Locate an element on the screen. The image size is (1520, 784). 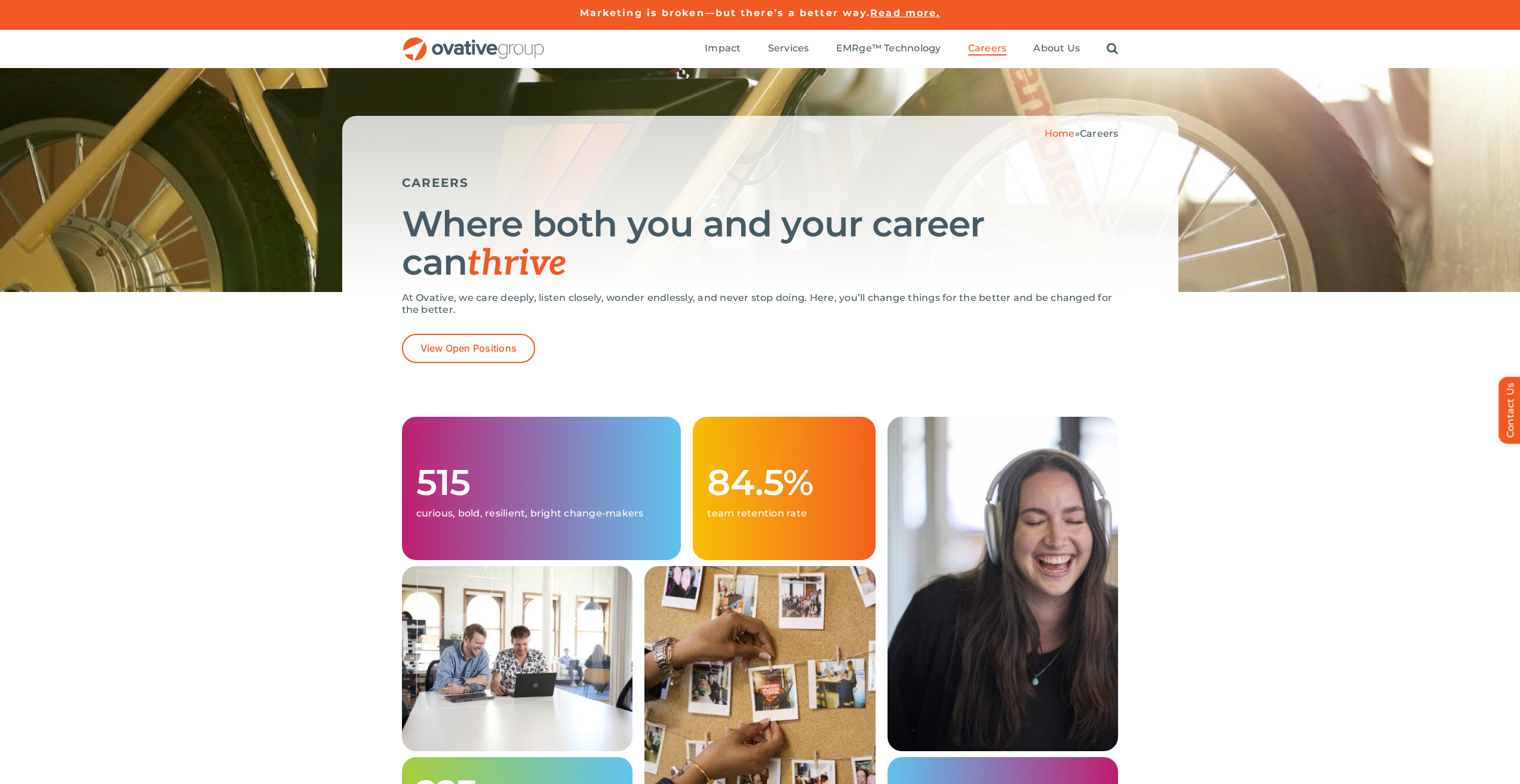
h1: 515 is located at coordinates (542, 482).